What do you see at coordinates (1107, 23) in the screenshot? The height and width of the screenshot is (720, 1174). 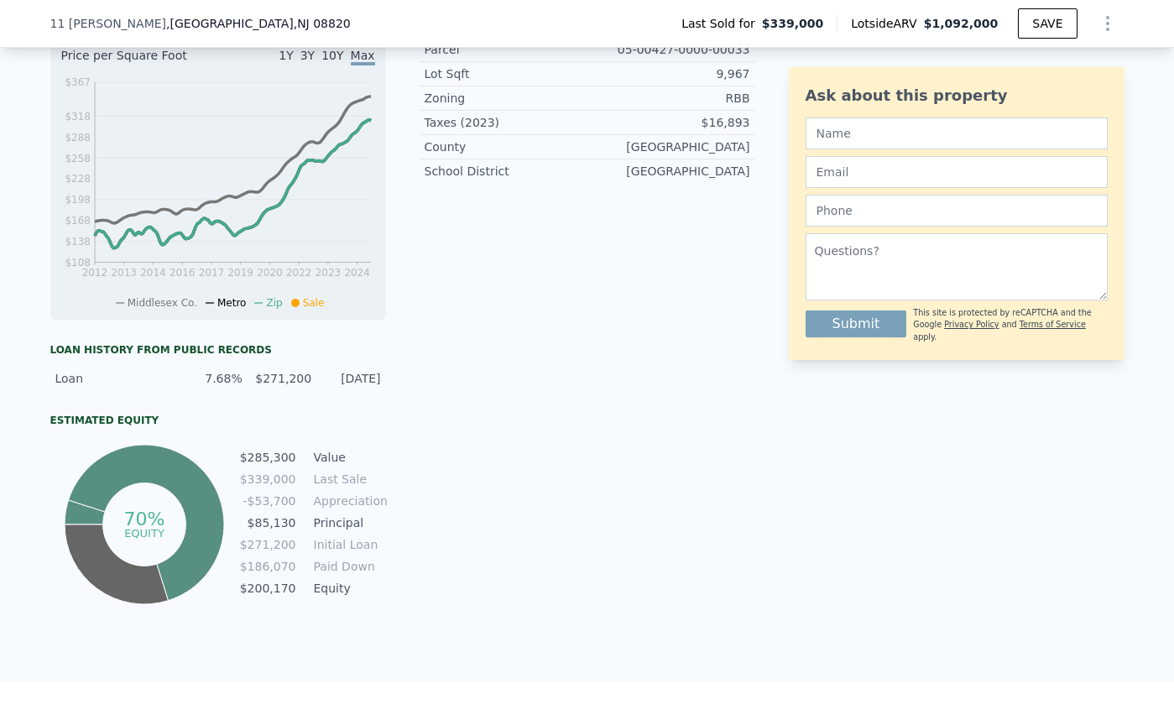 I see `button: Show Options` at bounding box center [1107, 23].